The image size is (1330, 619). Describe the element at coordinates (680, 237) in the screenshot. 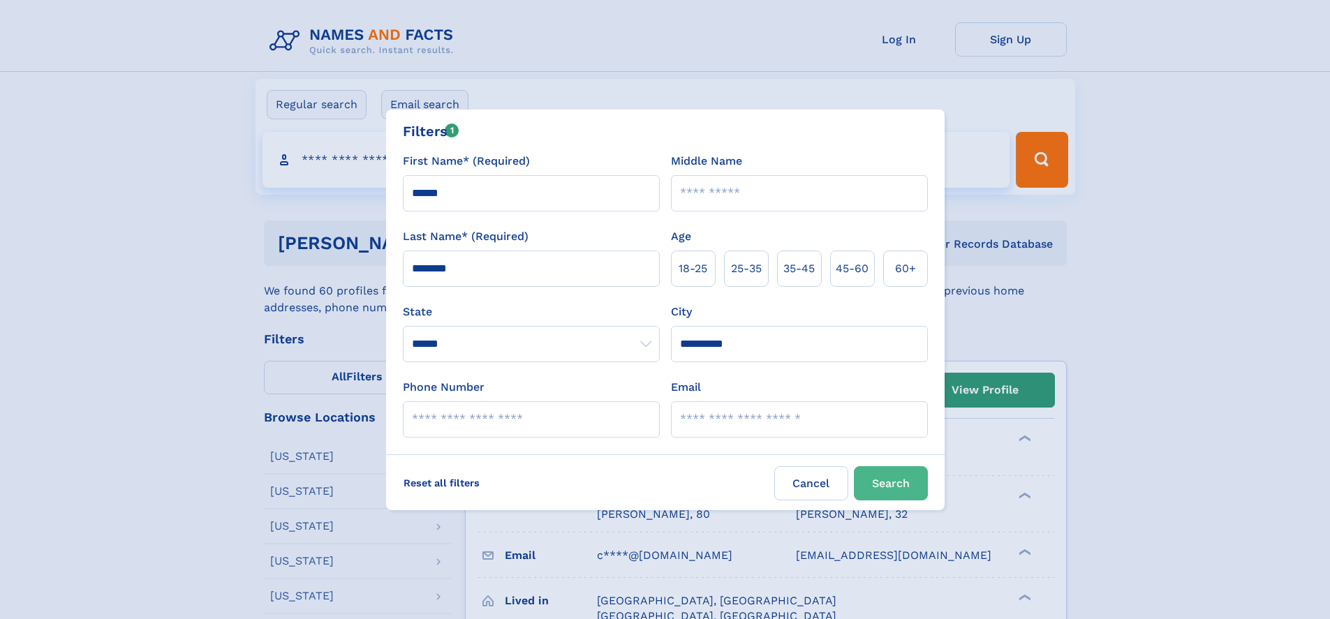

I see `label: Age` at that location.